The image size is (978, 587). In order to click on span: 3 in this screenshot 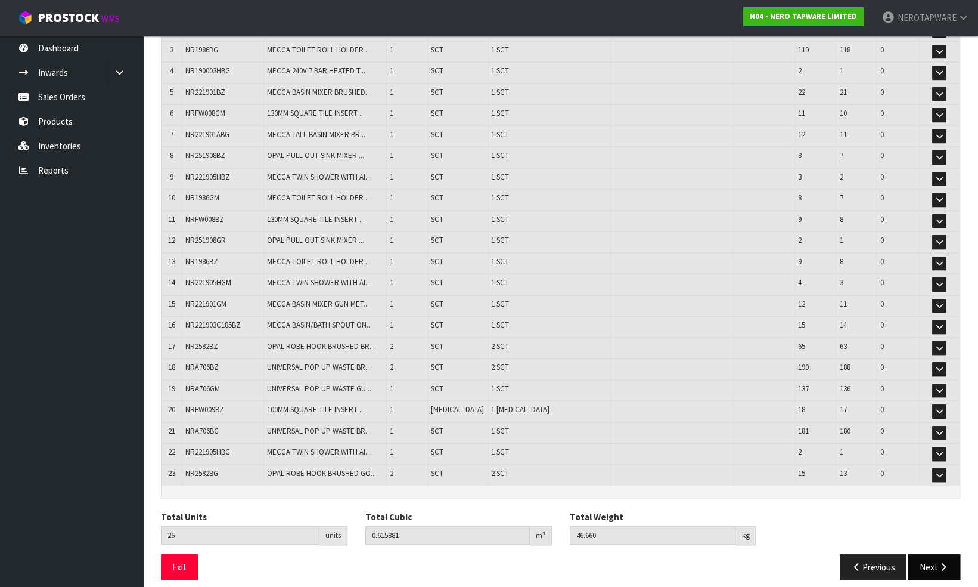, I will do `click(800, 176)`.